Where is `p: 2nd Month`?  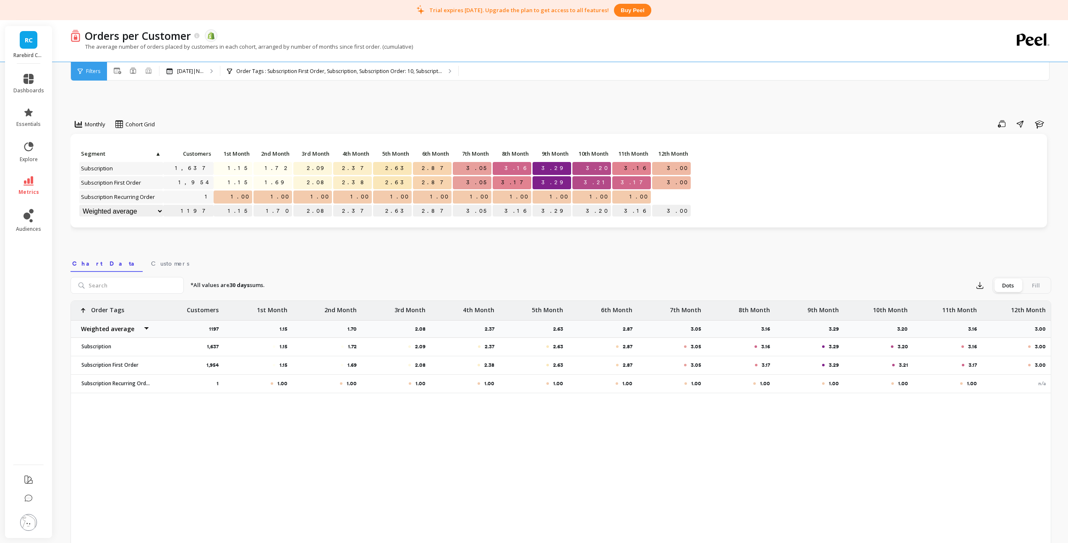
p: 2nd Month is located at coordinates (340, 308).